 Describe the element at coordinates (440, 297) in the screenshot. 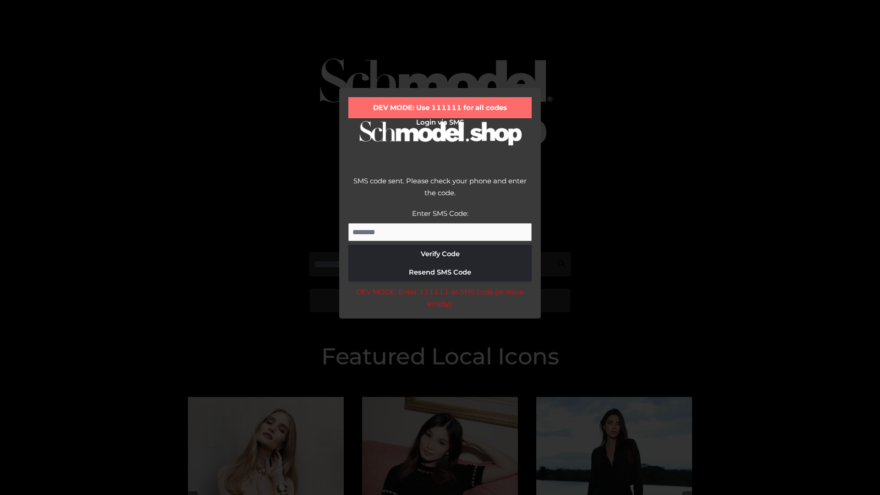

I see `div: DEV MODE: Enter 111111 as SMS code (or leave empty).` at that location.